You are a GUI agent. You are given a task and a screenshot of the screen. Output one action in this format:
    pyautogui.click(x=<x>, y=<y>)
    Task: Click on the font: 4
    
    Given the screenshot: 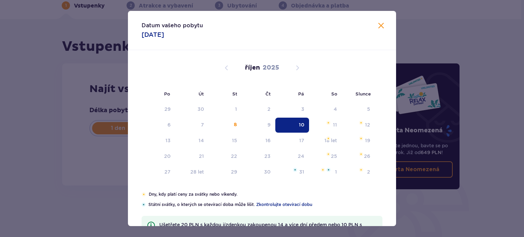 What is the action you would take?
    pyautogui.click(x=335, y=109)
    